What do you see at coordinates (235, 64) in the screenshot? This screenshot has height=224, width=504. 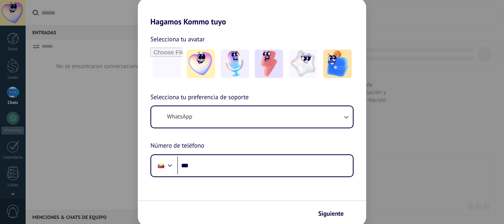 I see `img: -2.jpeg` at bounding box center [235, 64].